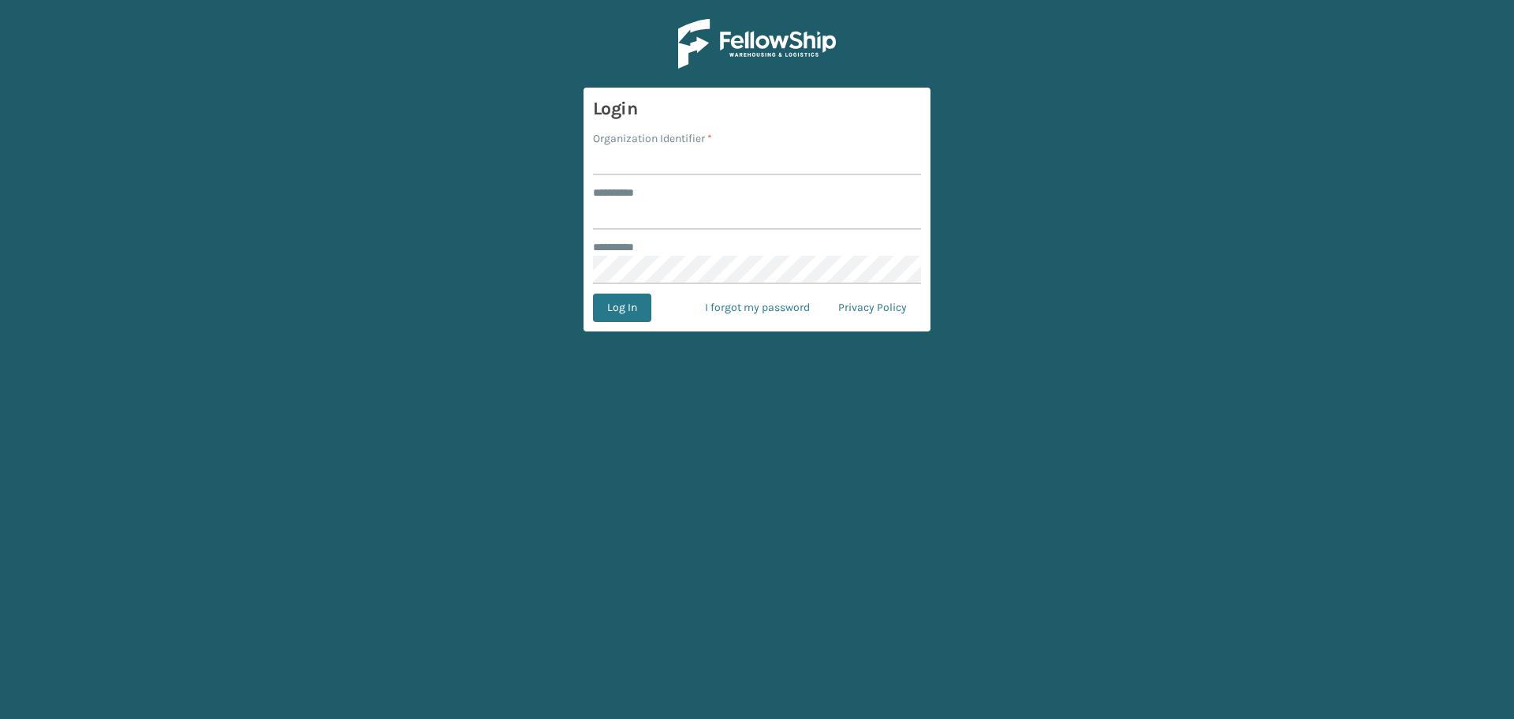  What do you see at coordinates (872, 308) in the screenshot?
I see `a: Privacy Policy` at bounding box center [872, 308].